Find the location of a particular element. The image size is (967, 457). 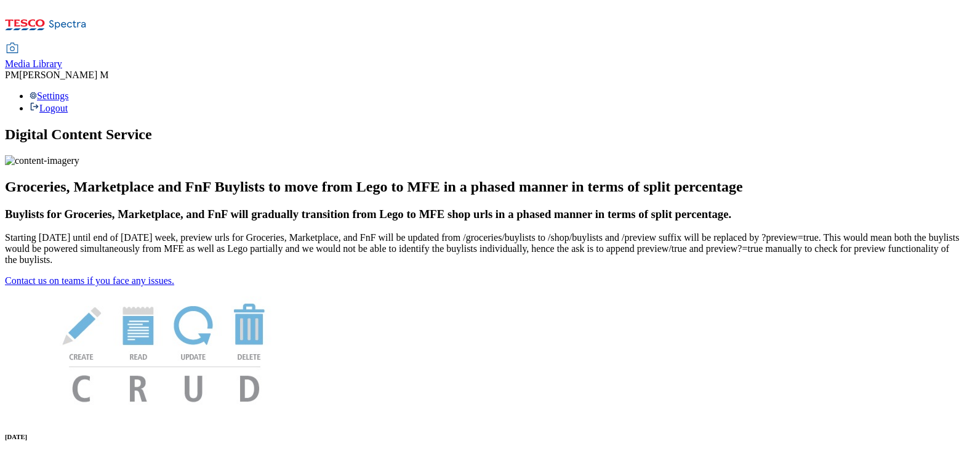

a: Settings is located at coordinates (49, 95).